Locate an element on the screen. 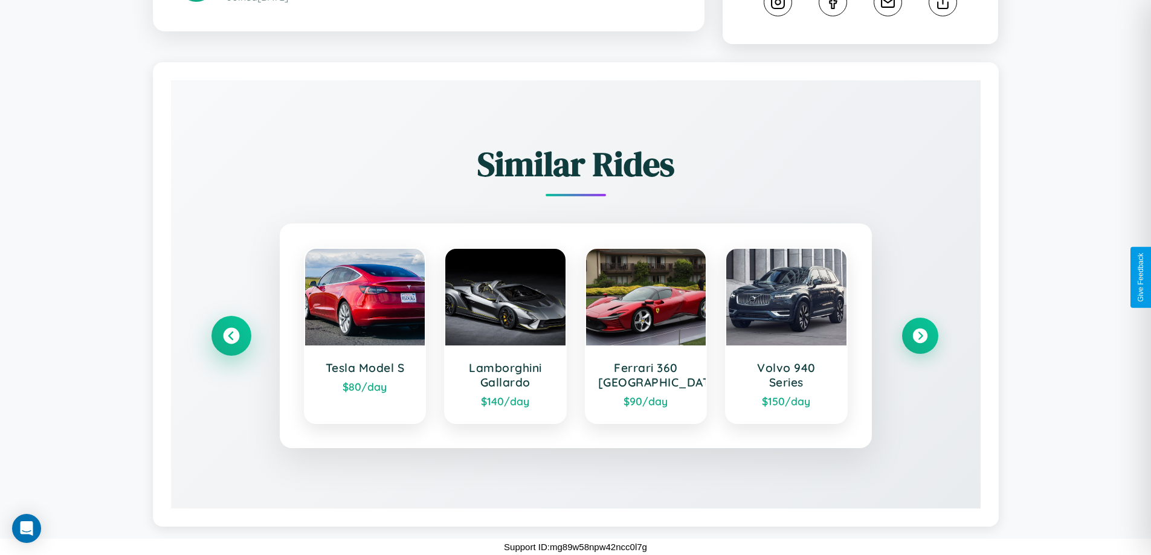  h3: Volvo 940 Series is located at coordinates (786, 375).